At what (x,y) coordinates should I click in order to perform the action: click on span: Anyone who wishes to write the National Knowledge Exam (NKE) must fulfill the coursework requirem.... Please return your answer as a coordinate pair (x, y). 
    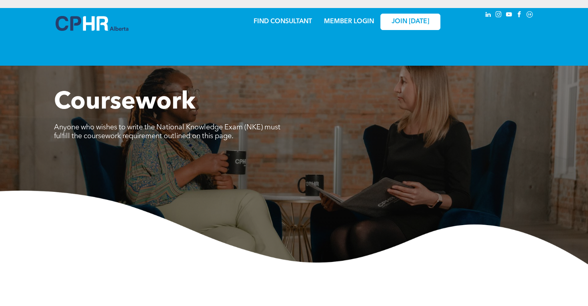
    Looking at the image, I should click on (167, 132).